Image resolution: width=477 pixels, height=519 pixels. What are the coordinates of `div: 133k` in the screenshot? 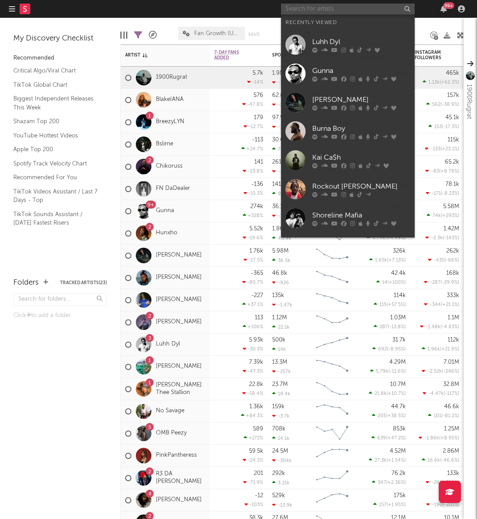 It's located at (453, 474).